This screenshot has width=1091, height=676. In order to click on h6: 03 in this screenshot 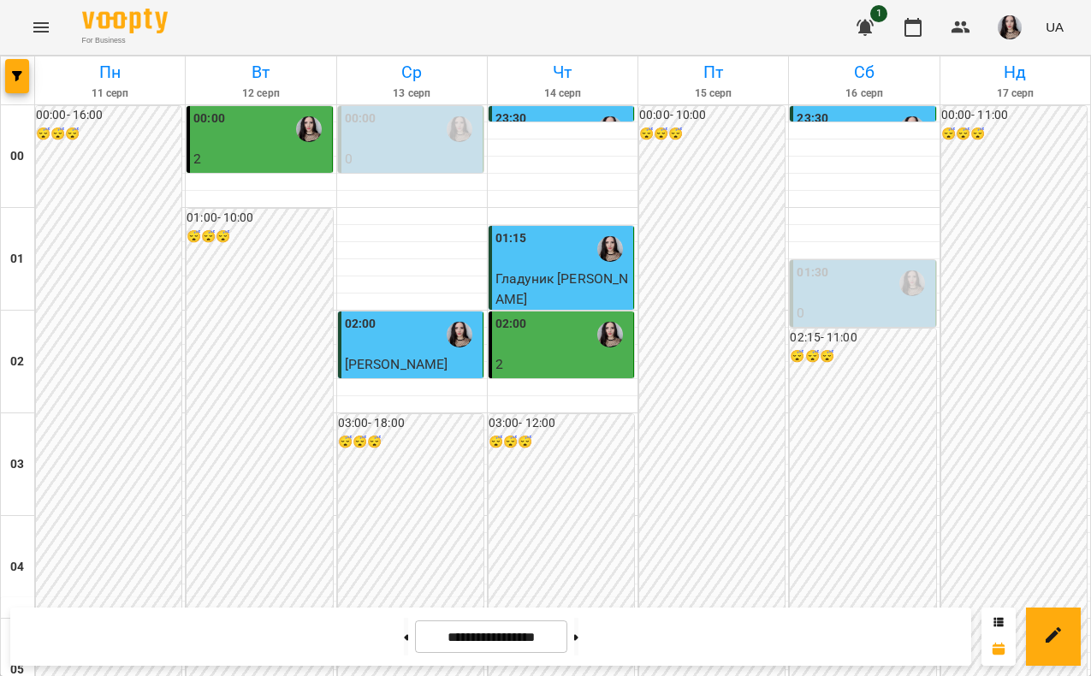, I will do `click(17, 465)`.